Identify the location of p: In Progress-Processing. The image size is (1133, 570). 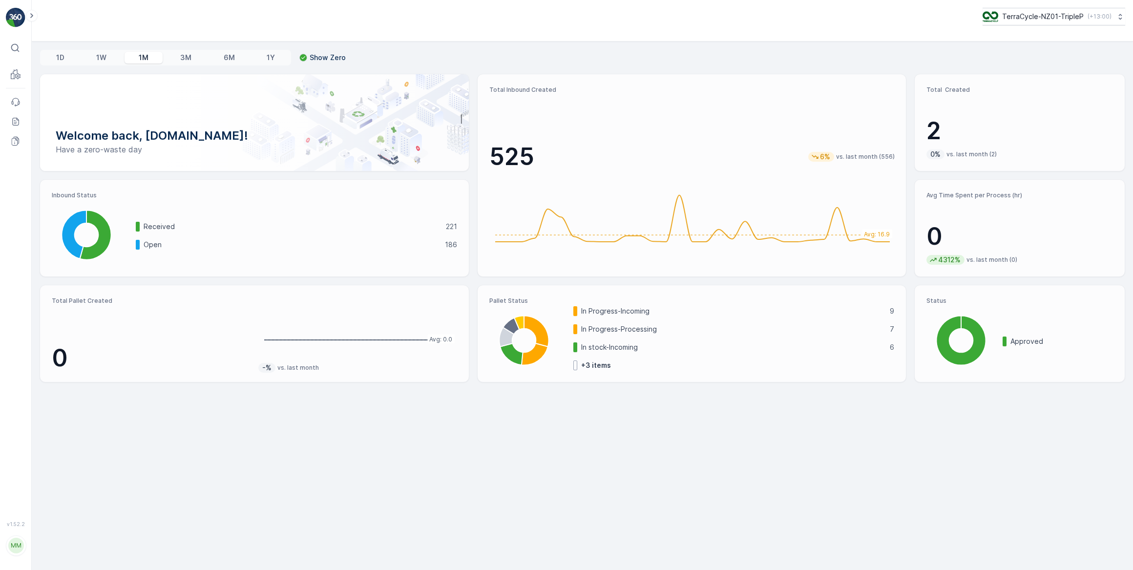
(733, 329).